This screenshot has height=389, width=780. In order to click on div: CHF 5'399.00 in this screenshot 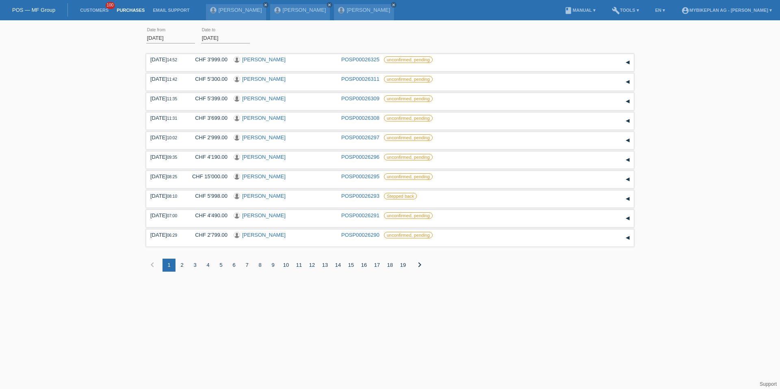, I will do `click(208, 98)`.